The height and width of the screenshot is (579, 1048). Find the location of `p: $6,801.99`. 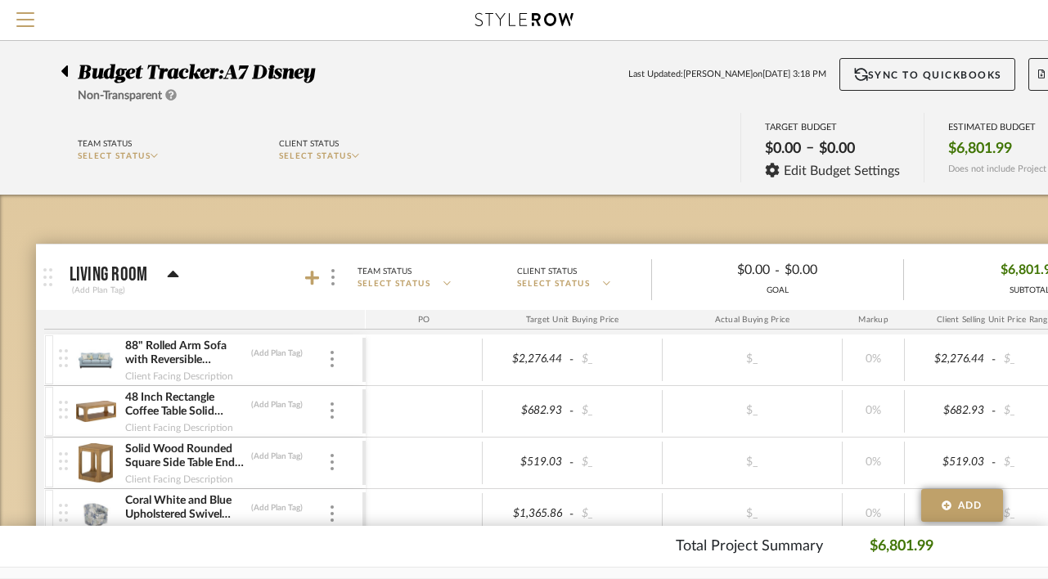

p: $6,801.99 is located at coordinates (901, 546).